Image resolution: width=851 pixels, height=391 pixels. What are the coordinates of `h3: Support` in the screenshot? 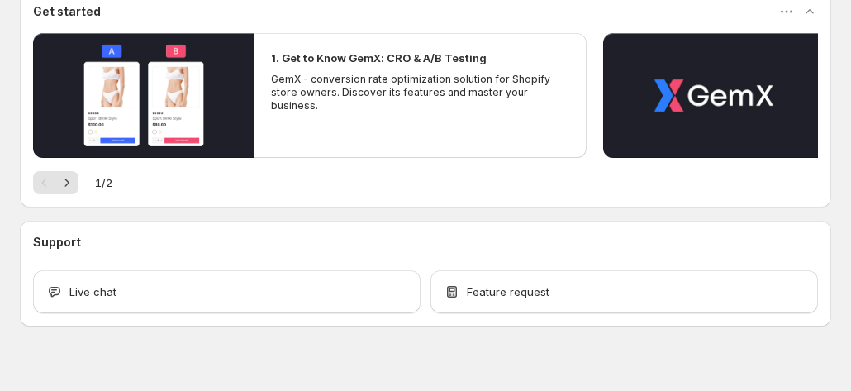 It's located at (57, 242).